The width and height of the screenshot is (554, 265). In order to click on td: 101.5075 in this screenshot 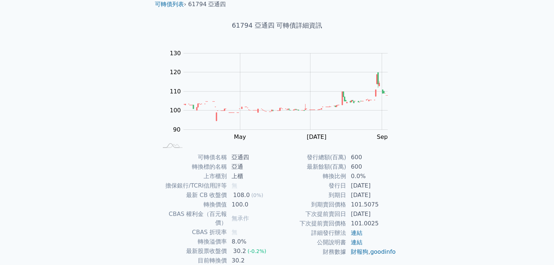, I will do `click(371, 205)`.